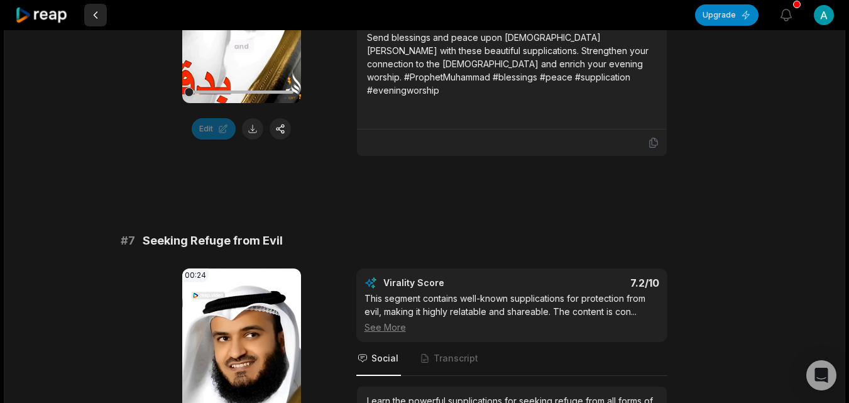 This screenshot has height=403, width=849. What do you see at coordinates (212, 241) in the screenshot?
I see `span: Seeking Refuge from Evil` at bounding box center [212, 241].